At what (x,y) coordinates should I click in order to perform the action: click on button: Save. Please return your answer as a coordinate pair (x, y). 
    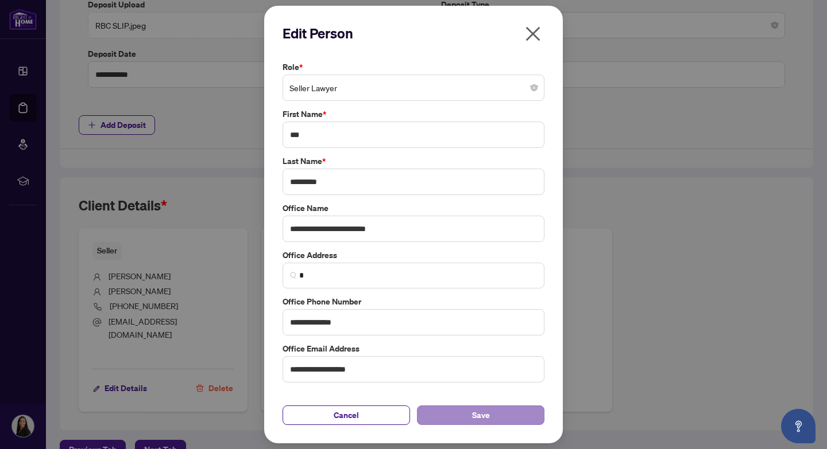
    Looking at the image, I should click on (480, 416).